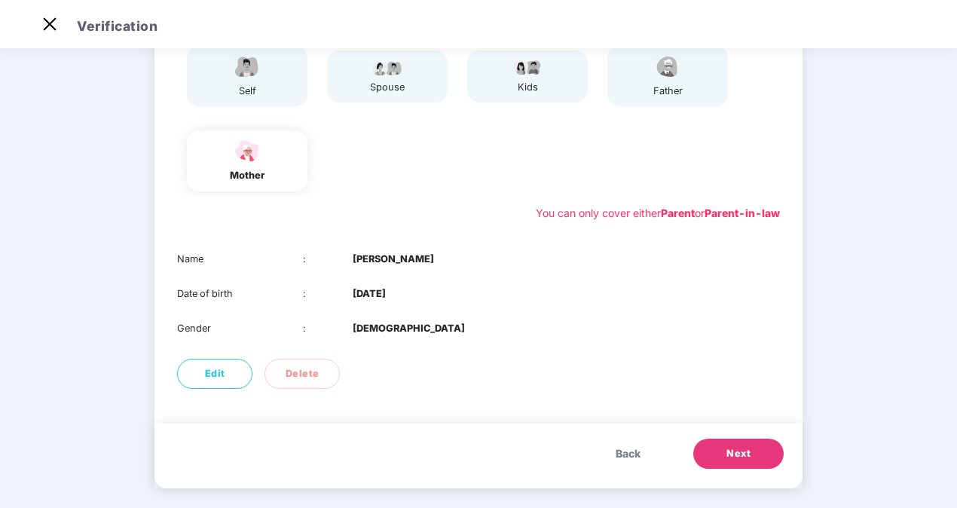 The width and height of the screenshot is (957, 508). I want to click on span: Delete, so click(302, 374).